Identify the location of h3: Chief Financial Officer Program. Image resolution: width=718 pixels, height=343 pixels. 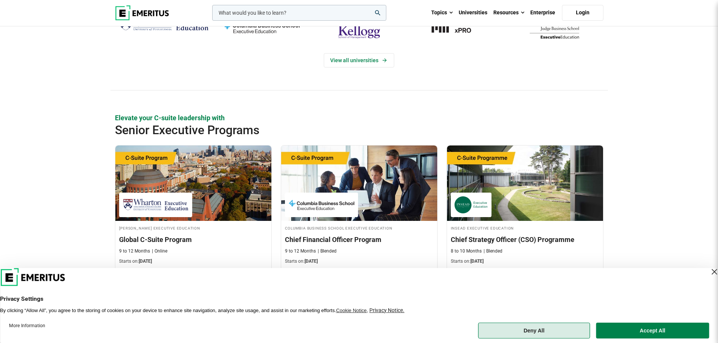
(359, 239).